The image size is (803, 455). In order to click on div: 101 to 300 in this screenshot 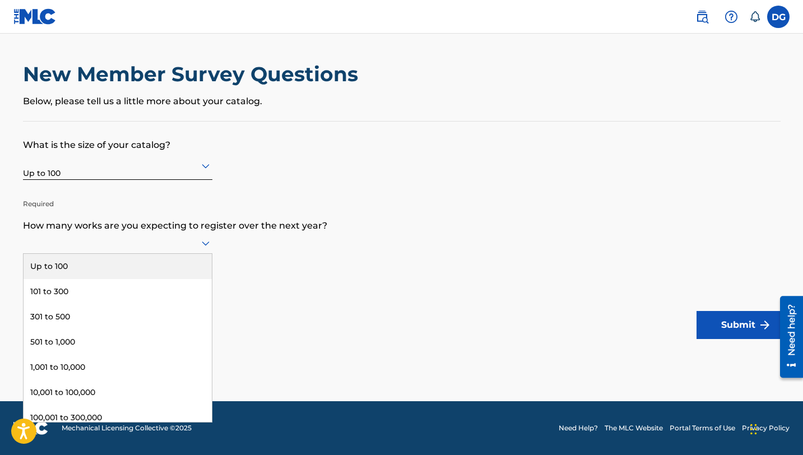, I will do `click(118, 291)`.